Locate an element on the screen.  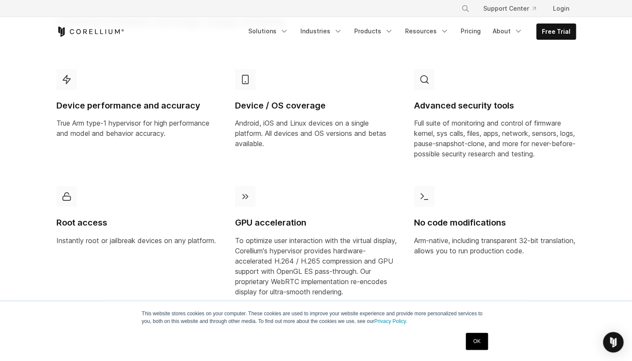
p: Arm-native, including transparent 32-bit translation, allows you to run production code. is located at coordinates (494, 246).